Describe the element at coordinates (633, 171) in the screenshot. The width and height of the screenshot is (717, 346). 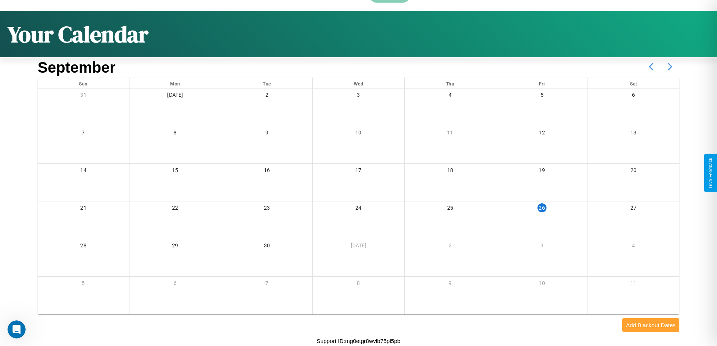
I see `div: 20` at that location.